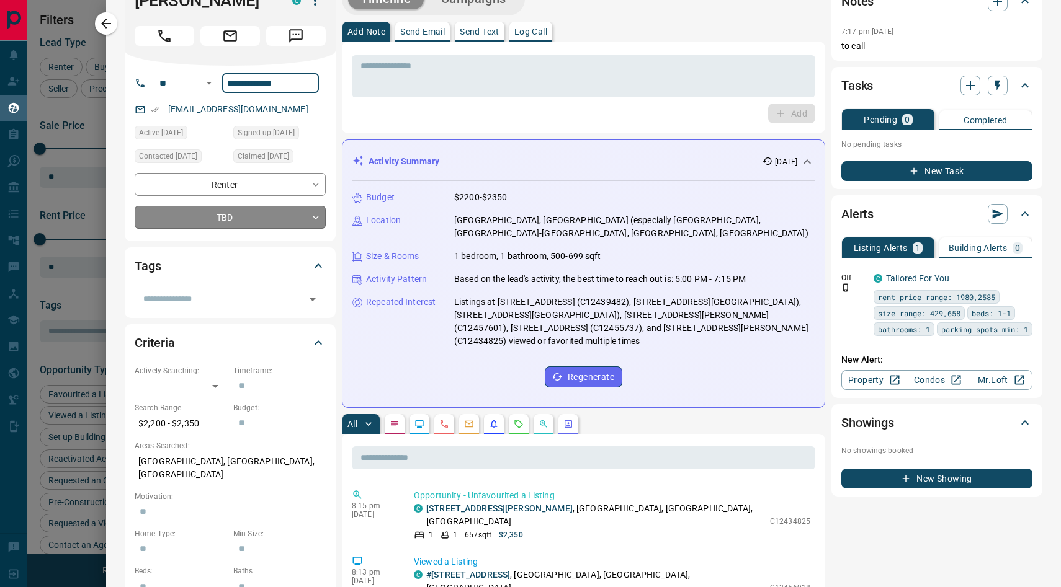 The height and width of the screenshot is (587, 1061). Describe the element at coordinates (857, 214) in the screenshot. I see `h2: Alerts` at that location.